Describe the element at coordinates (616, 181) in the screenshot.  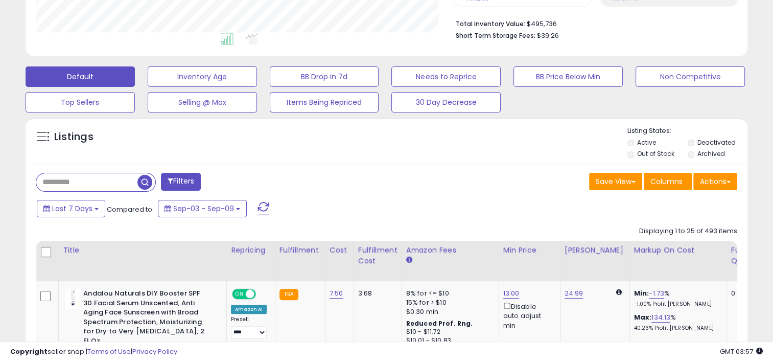
I see `button: Save View` at that location.